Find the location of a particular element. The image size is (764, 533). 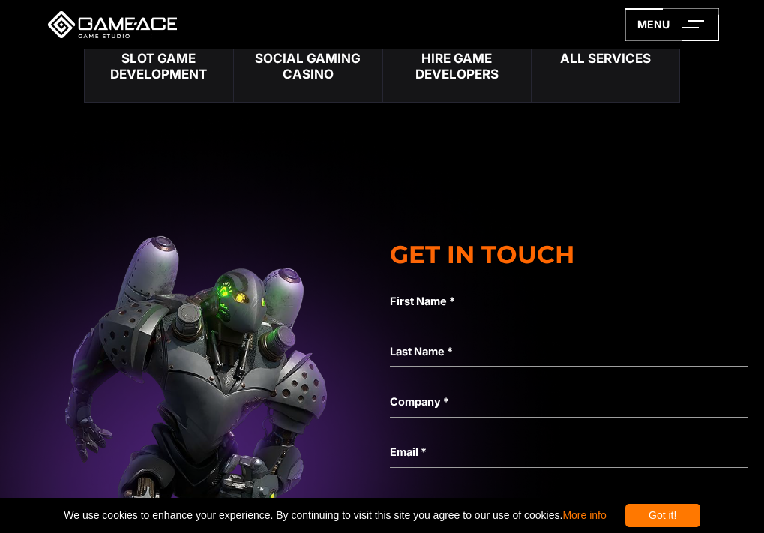

div: Social Gaming Casino is located at coordinates (308, 66).